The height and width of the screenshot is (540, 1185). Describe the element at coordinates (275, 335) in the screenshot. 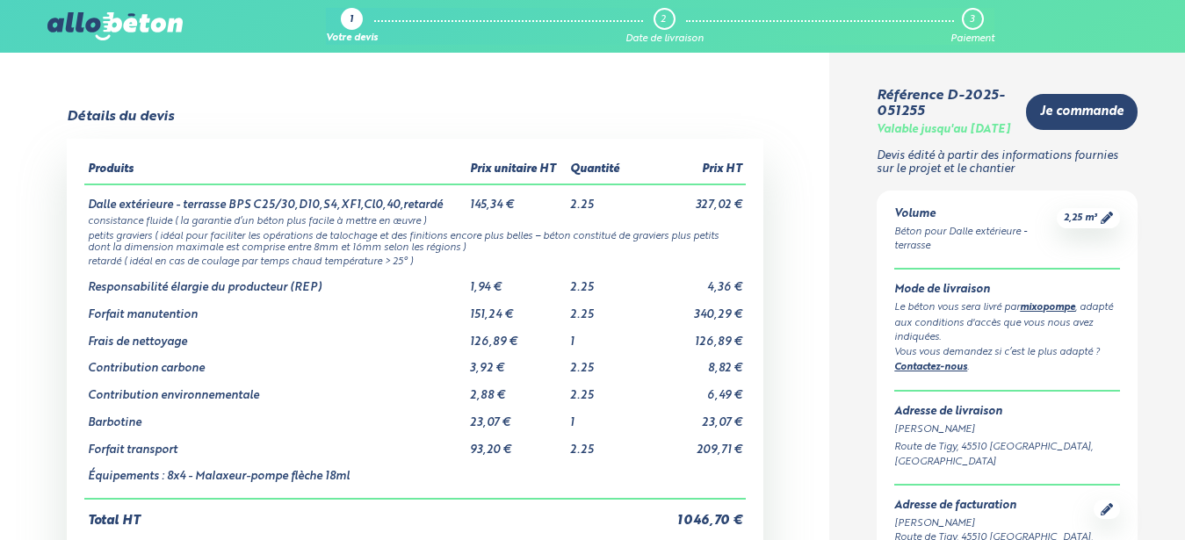

I see `td: Frais de nettoyage` at that location.